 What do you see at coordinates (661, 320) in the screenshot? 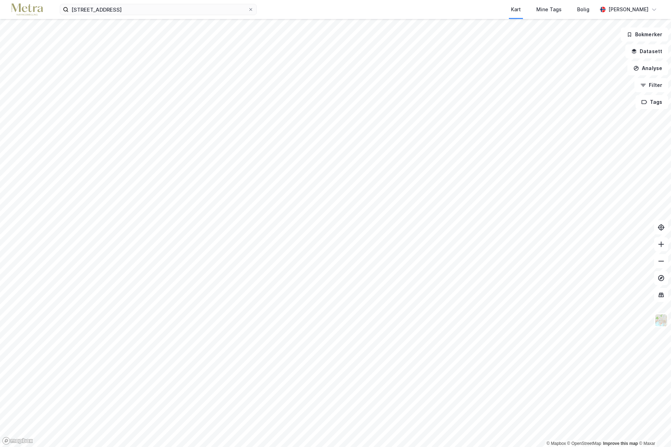
I see `img: Z` at bounding box center [661, 320].